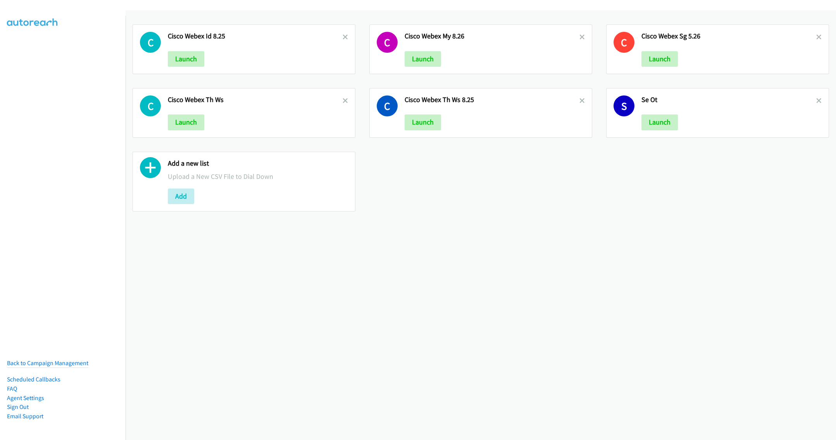 The width and height of the screenshot is (836, 440). Describe the element at coordinates (258, 163) in the screenshot. I see `h2: Add a new list` at that location.